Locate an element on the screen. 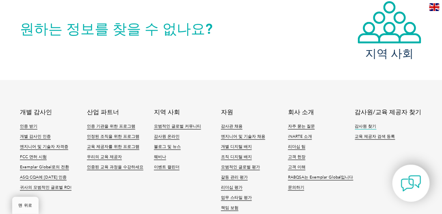 This screenshot has width=442, height=214. font: FCC 면허 시험 is located at coordinates (33, 157).